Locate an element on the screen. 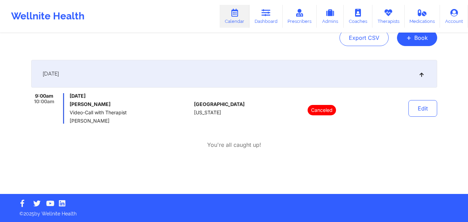 The height and width of the screenshot is (222, 468). a: Admins is located at coordinates (330, 16).